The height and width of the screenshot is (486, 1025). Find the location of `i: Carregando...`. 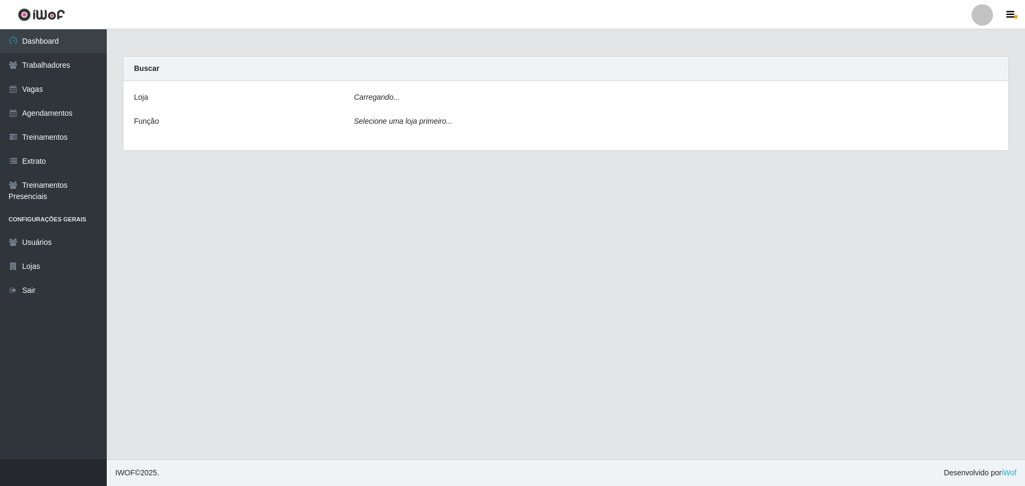

i: Carregando... is located at coordinates (377, 97).